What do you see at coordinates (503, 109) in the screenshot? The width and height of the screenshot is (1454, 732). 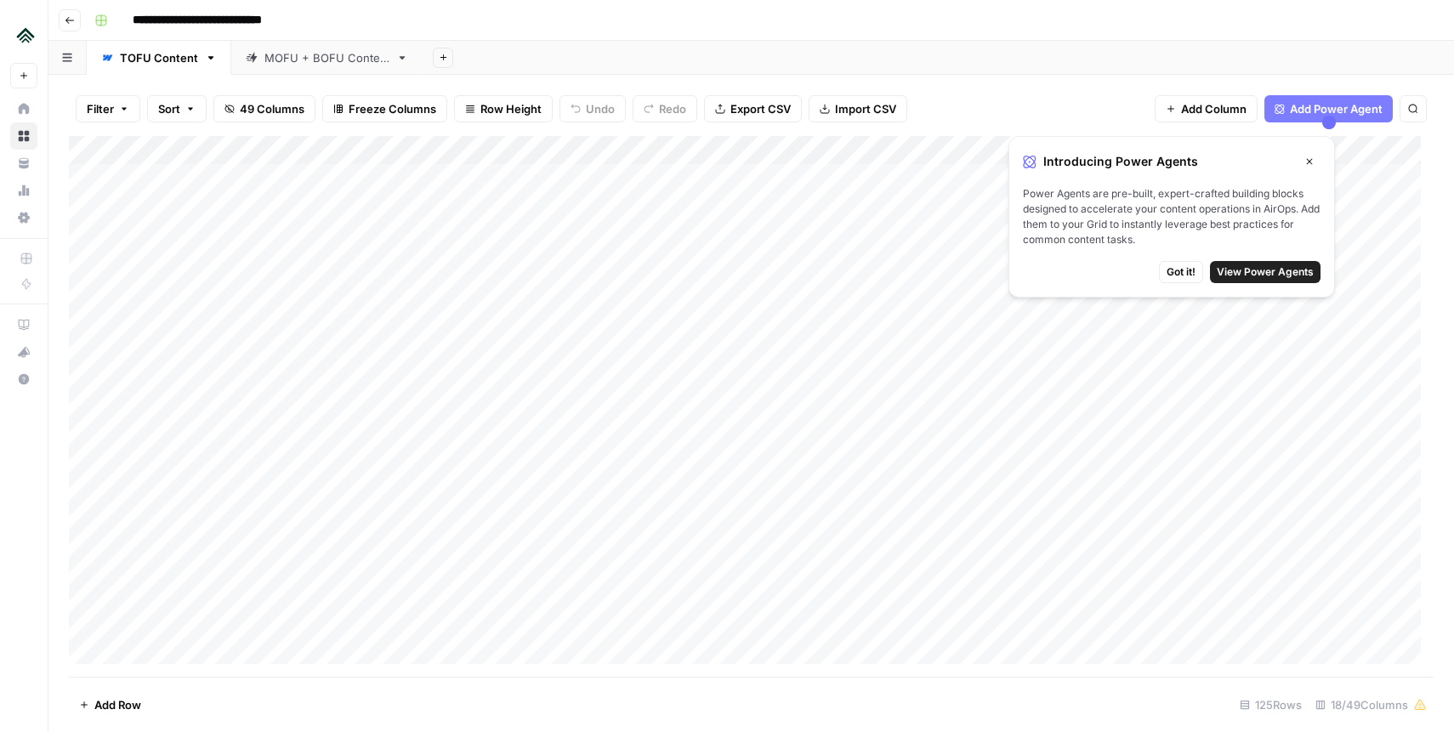 I see `button: Row Height` at bounding box center [503, 109].